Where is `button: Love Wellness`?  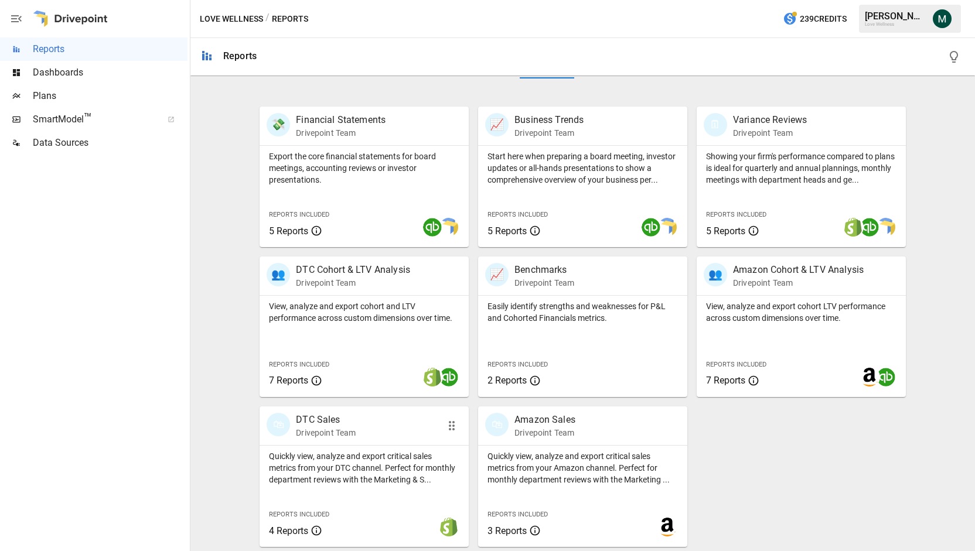
button: Love Wellness is located at coordinates (231, 19).